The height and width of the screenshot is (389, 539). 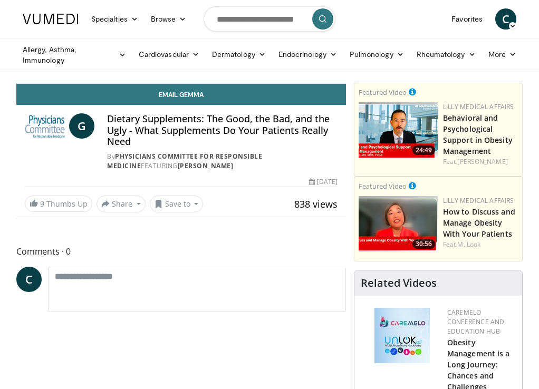 I want to click on a: Email Gemma, so click(x=181, y=94).